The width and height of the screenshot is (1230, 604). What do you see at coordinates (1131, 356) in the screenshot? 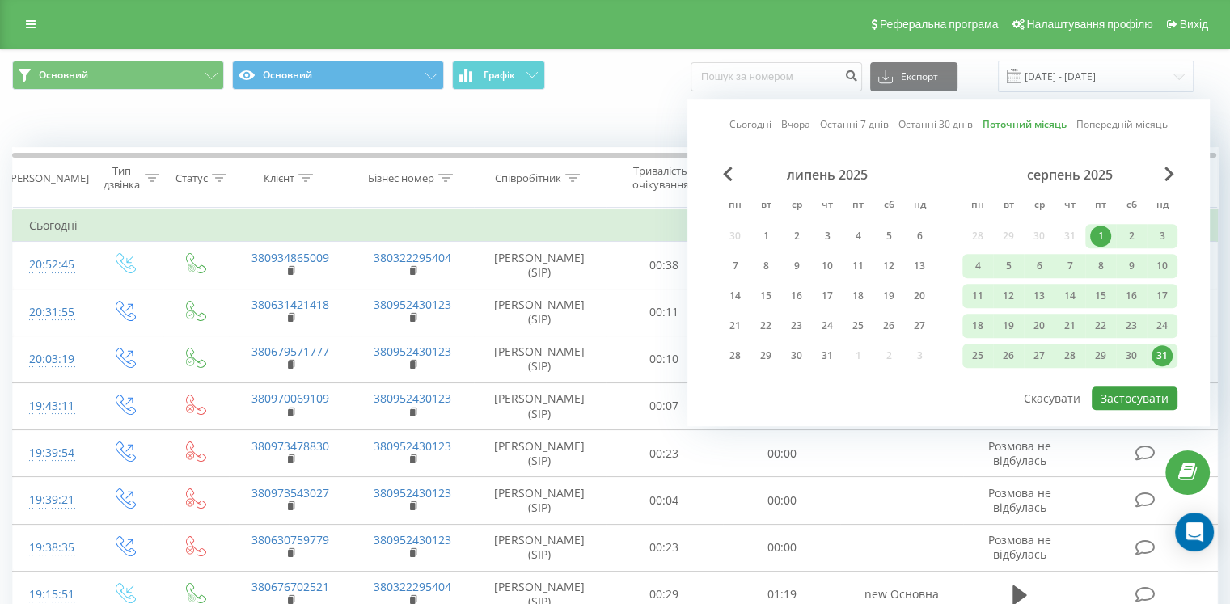
I see `div: сб 30 серп 2025 р.` at bounding box center [1131, 356].